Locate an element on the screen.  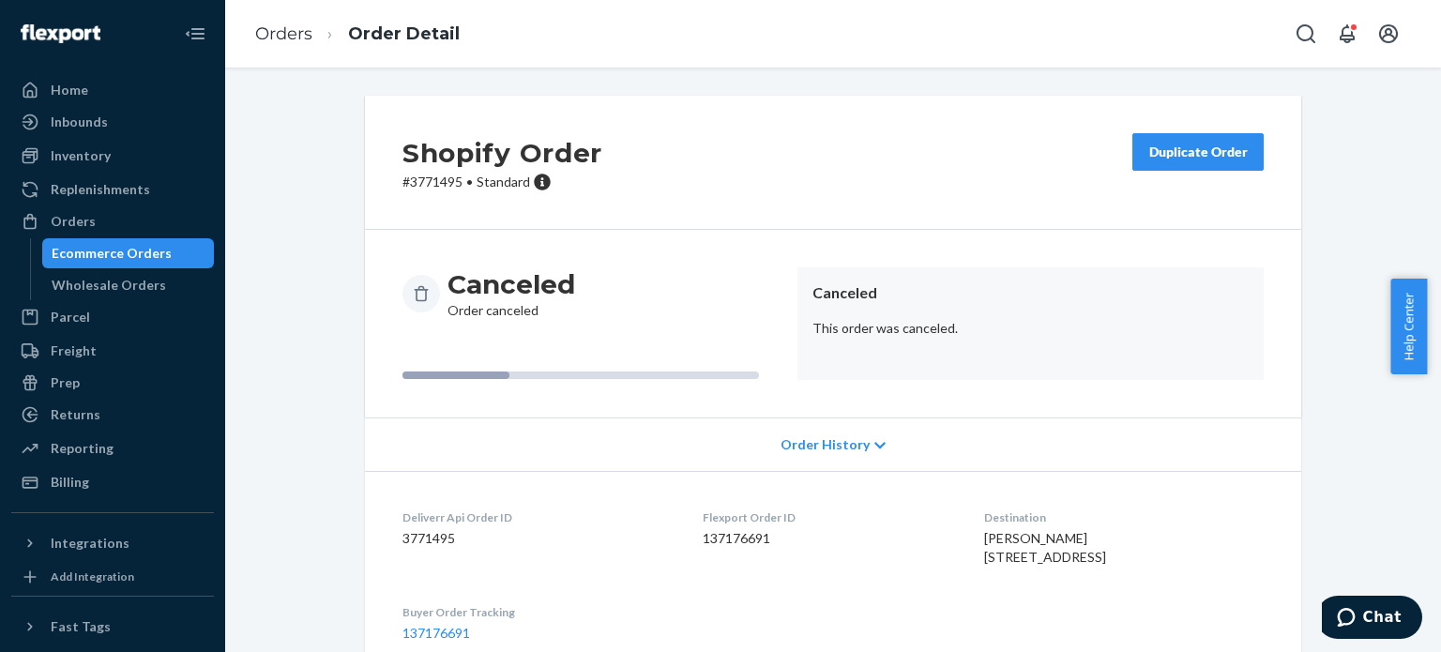
div: Ecommerce Orders is located at coordinates (112, 253).